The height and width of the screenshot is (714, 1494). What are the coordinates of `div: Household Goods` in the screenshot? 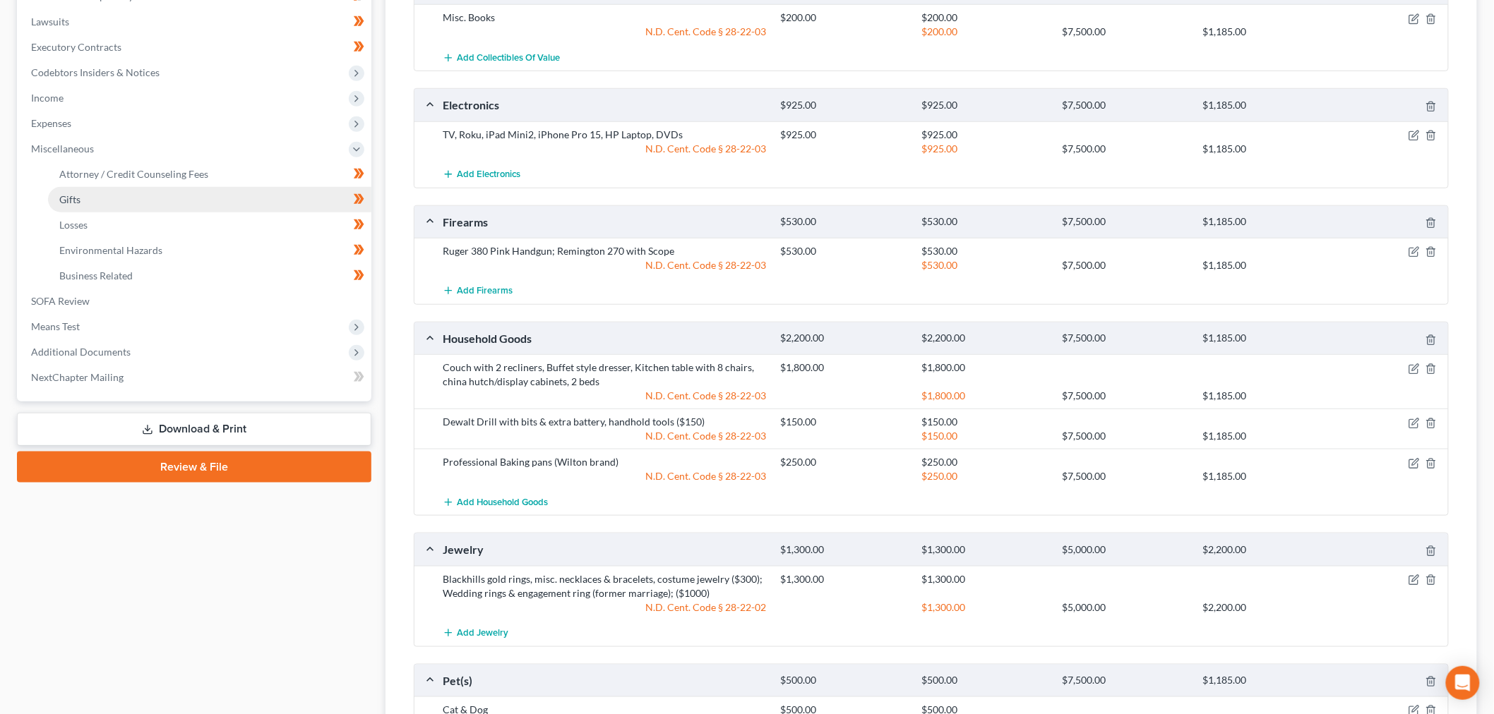 It's located at (604, 338).